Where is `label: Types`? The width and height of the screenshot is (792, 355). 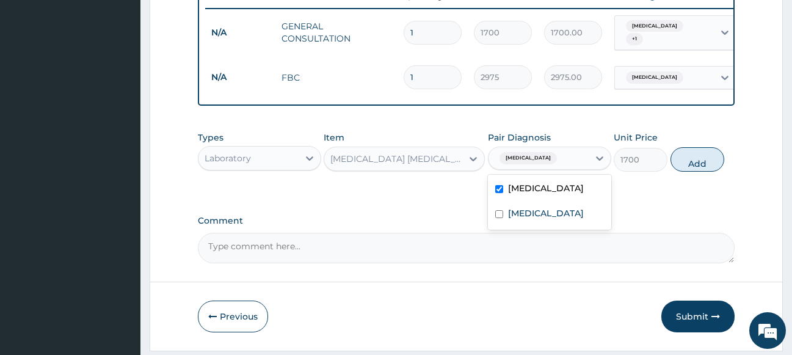 label: Types is located at coordinates (211, 137).